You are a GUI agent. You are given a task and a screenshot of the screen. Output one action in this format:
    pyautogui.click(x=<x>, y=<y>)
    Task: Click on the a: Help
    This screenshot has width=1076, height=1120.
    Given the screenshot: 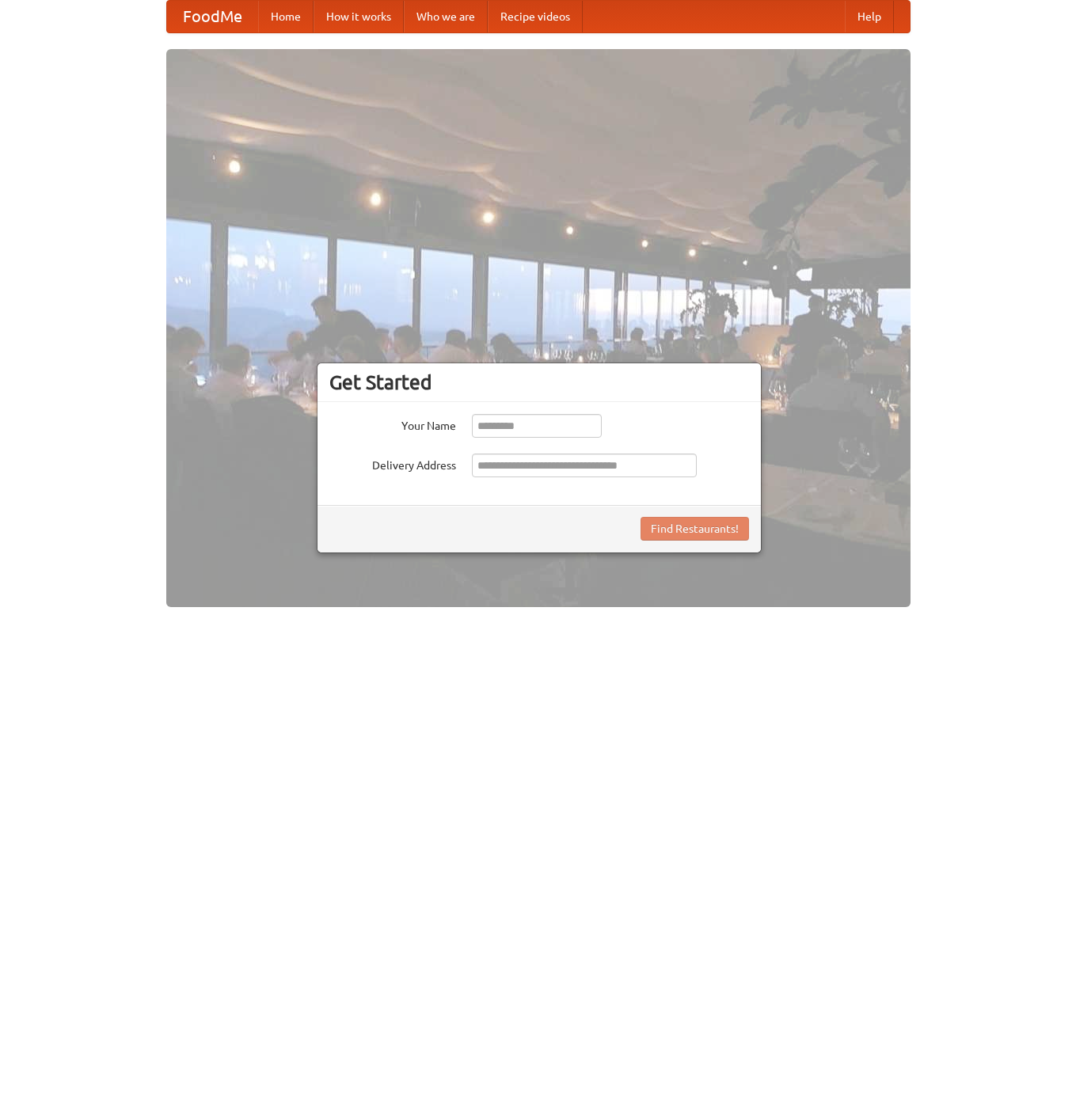 What is the action you would take?
    pyautogui.click(x=870, y=17)
    